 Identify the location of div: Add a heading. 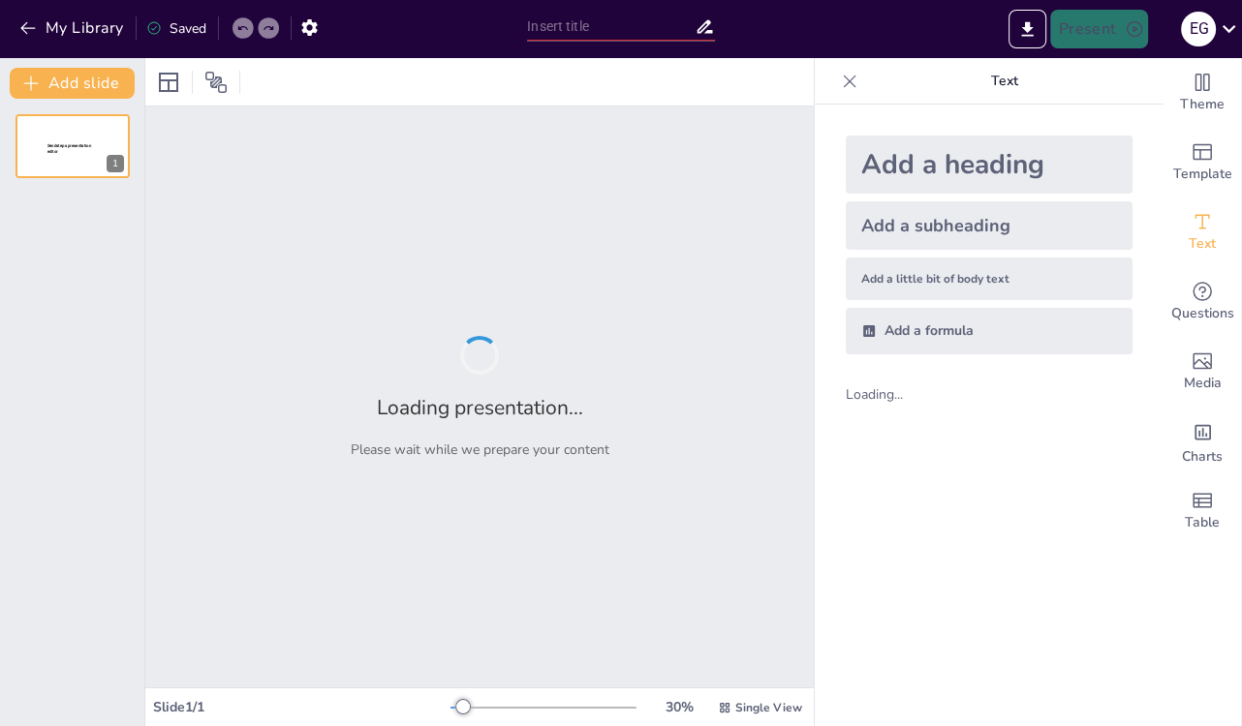
(989, 165).